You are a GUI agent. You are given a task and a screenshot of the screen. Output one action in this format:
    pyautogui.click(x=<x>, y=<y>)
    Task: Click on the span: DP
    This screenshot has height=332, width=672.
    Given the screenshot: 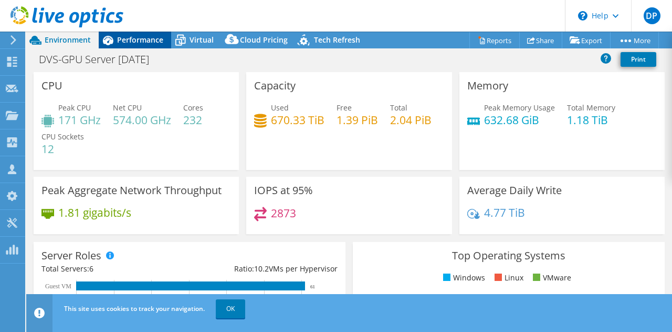 What is the action you would take?
    pyautogui.click(x=653, y=16)
    